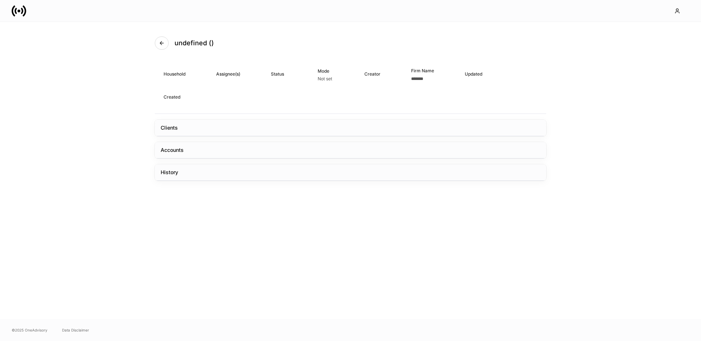 This screenshot has width=701, height=341. Describe the element at coordinates (325, 79) in the screenshot. I see `div: Not set` at that location.